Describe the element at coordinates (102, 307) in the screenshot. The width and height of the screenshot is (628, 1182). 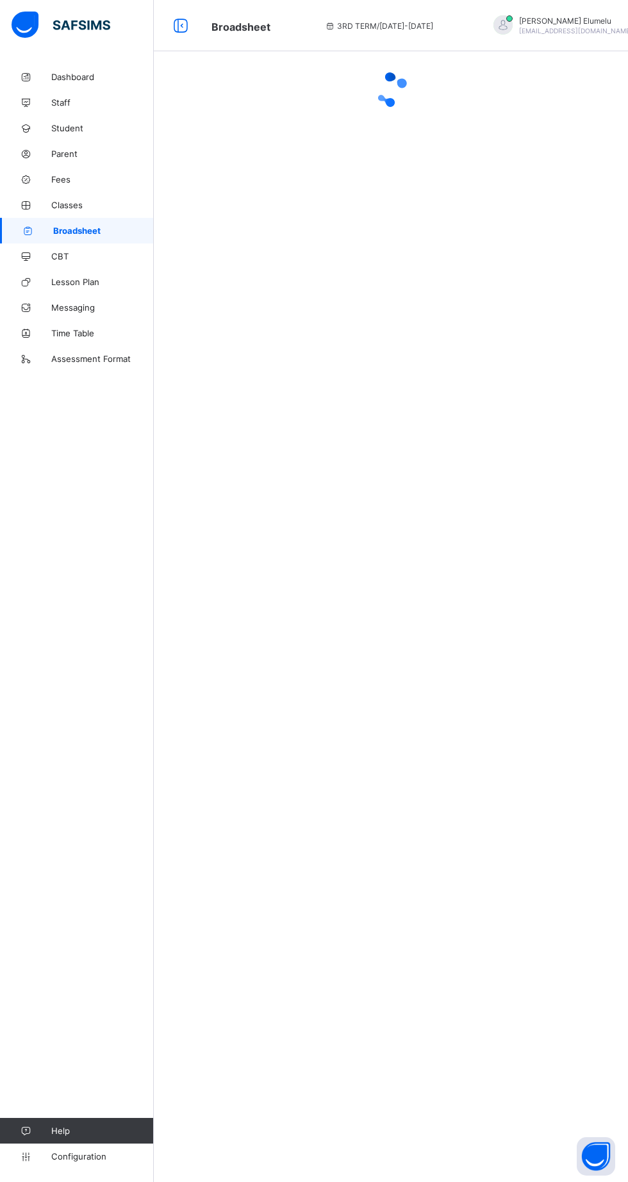
I see `span: Messaging` at that location.